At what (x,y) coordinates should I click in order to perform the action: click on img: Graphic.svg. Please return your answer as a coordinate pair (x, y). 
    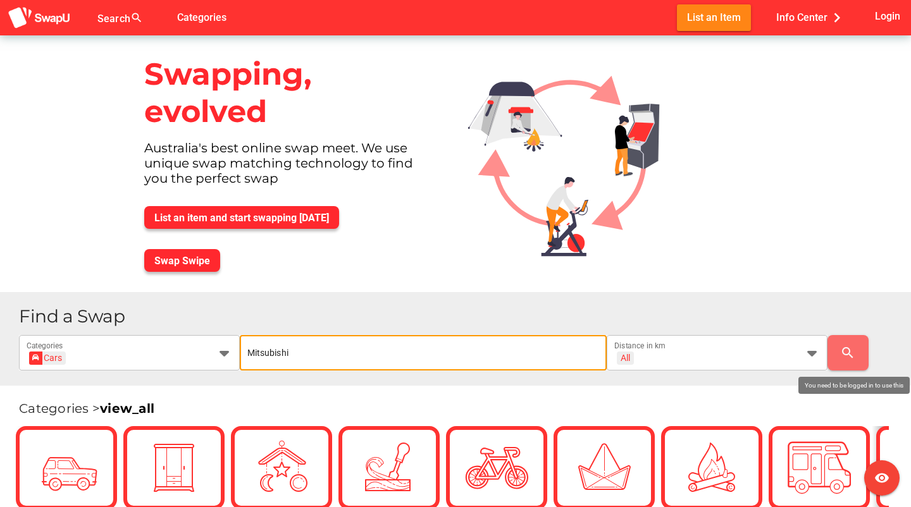
    Looking at the image, I should click on (574, 153).